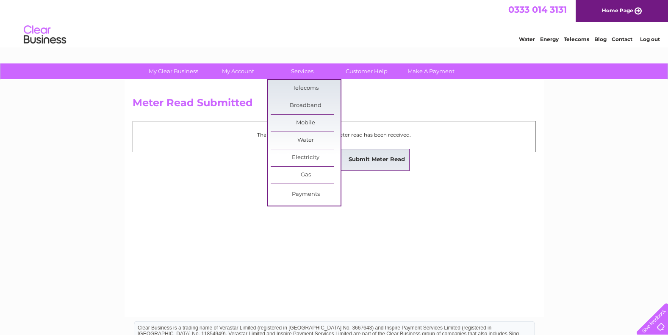 The image size is (668, 335). I want to click on a: My Clear Business, so click(173, 71).